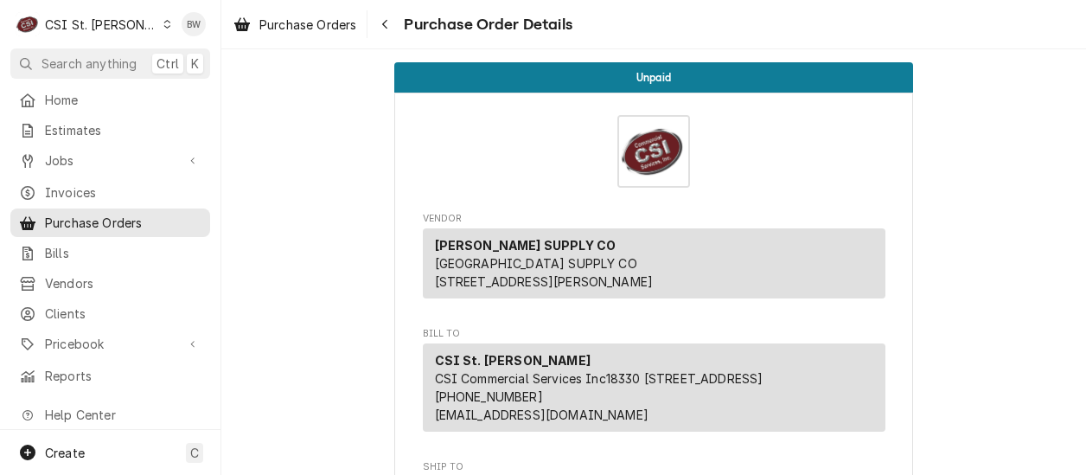  What do you see at coordinates (110, 63) in the screenshot?
I see `button: Search anythingCtrlK` at bounding box center [110, 63].